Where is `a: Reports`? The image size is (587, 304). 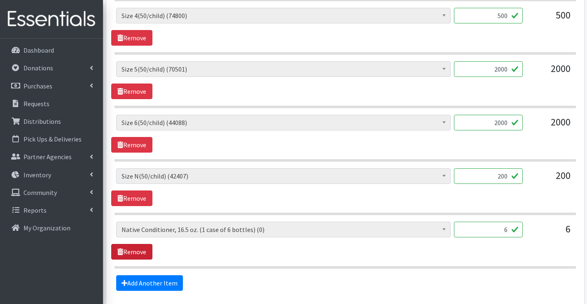
a: Reports is located at coordinates (51, 210).